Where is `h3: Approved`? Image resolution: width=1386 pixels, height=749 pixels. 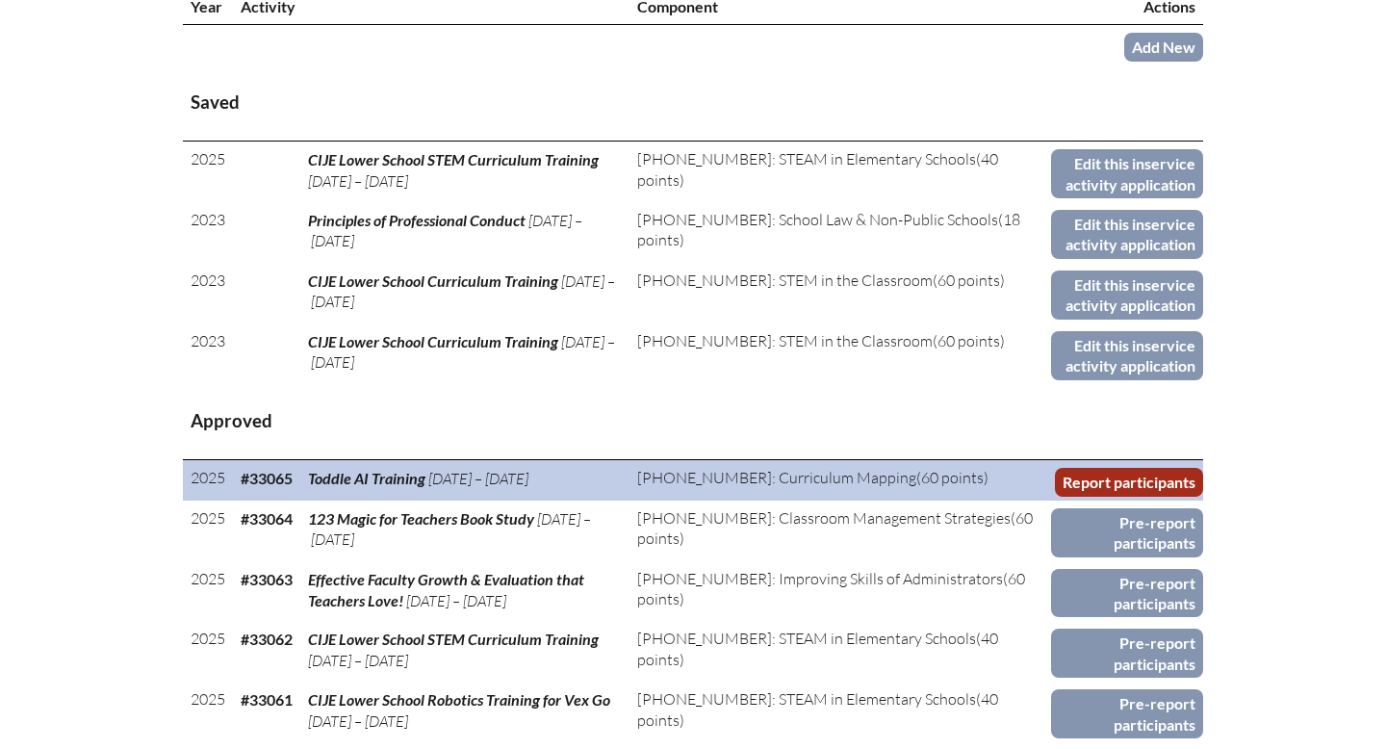 h3: Approved is located at coordinates (693, 421).